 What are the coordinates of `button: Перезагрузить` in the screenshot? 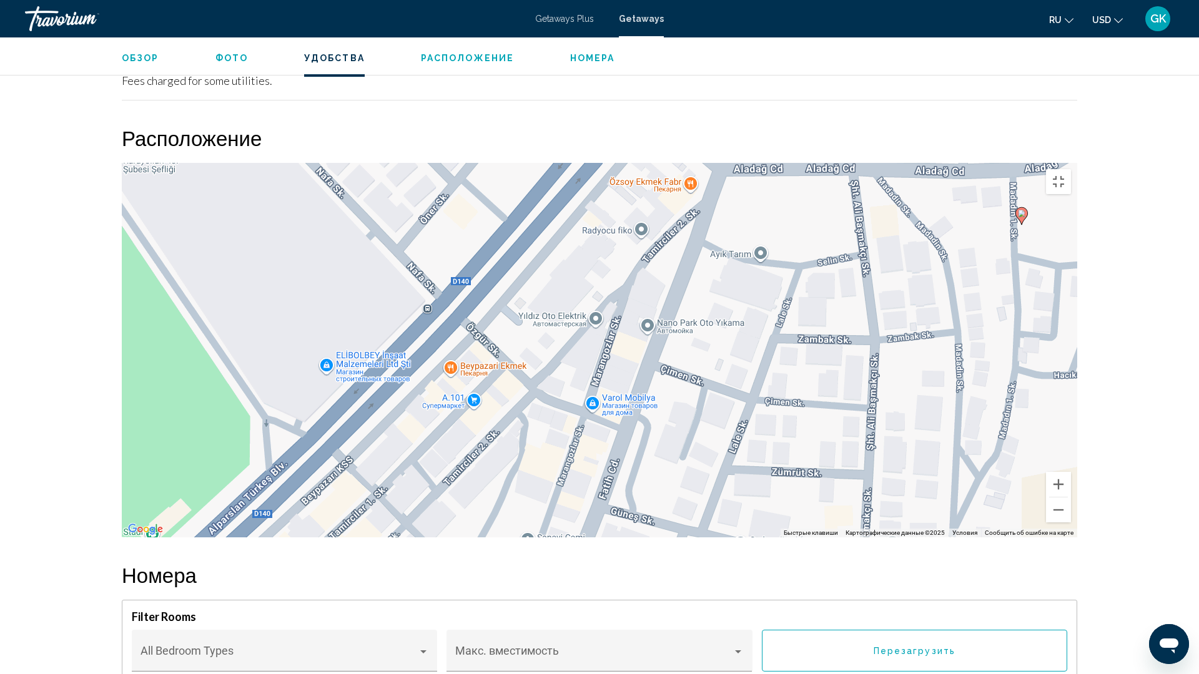 It's located at (914, 650).